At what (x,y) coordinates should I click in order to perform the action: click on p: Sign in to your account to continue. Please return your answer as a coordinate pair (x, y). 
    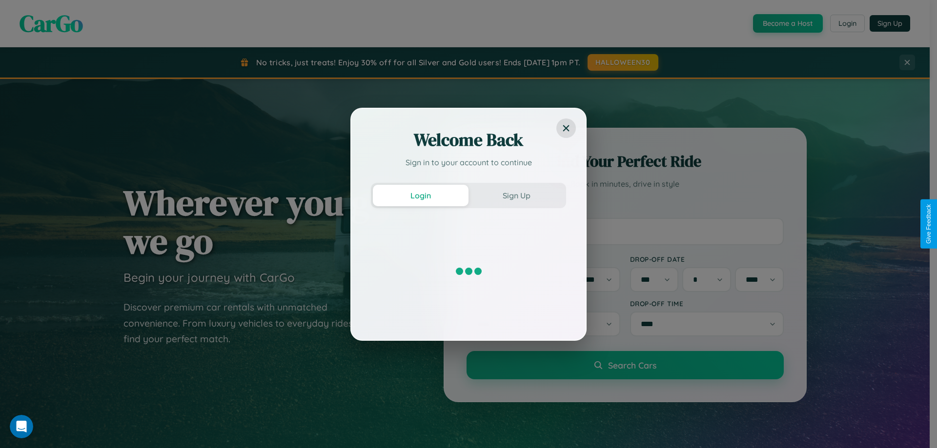
    Looking at the image, I should click on (468, 163).